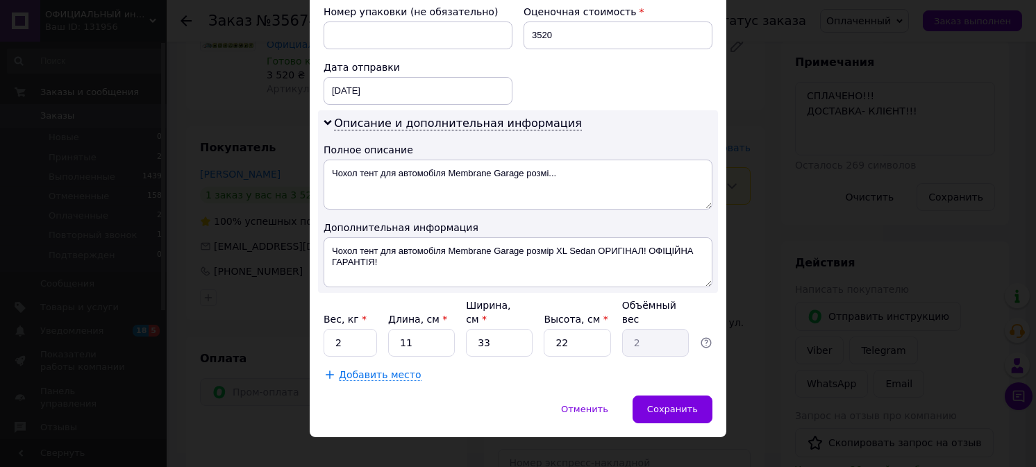 Image resolution: width=1036 pixels, height=467 pixels. Describe the element at coordinates (488, 312) in the screenshot. I see `label: Ширина, см` at that location.